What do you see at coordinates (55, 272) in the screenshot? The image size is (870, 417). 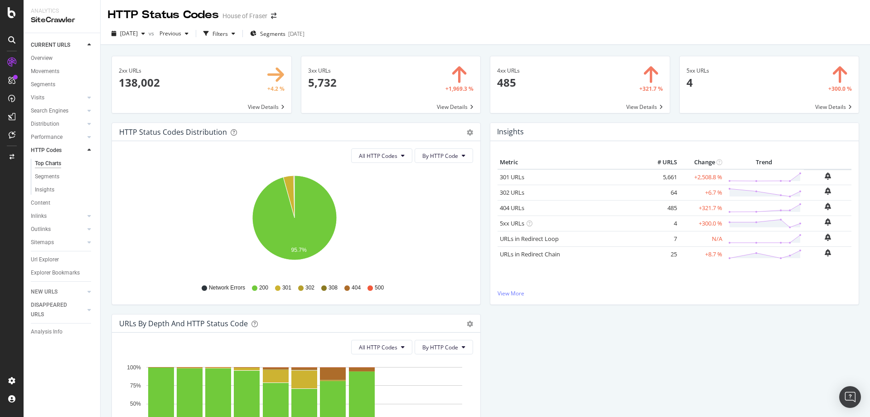 I see `div: Explorer Bookmarks` at bounding box center [55, 272].